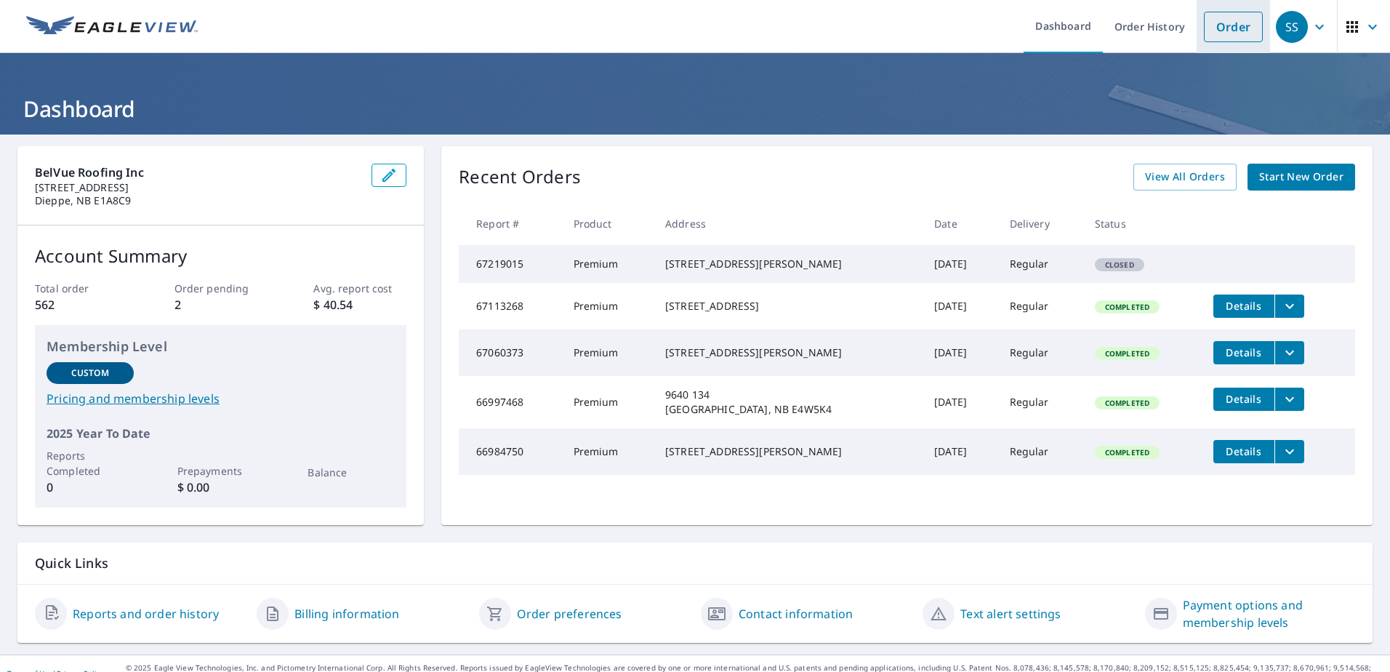 This screenshot has height=672, width=1390. Describe the element at coordinates (220, 256) in the screenshot. I see `p: Account Summary` at that location.